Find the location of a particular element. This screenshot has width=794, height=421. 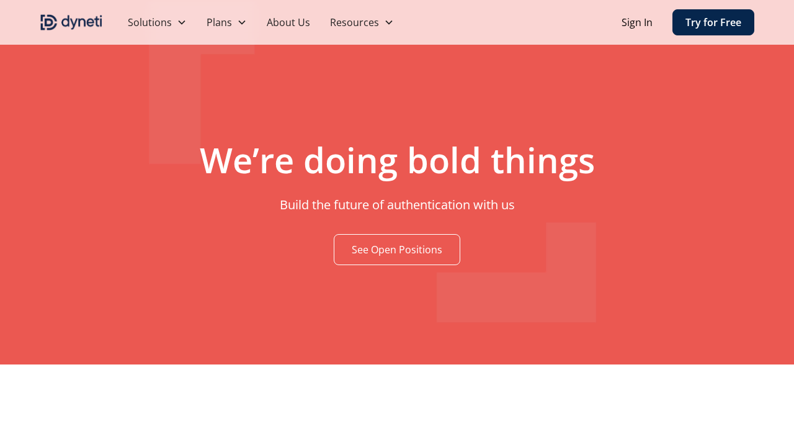

p: Build the future of authentication with us is located at coordinates (397, 205).